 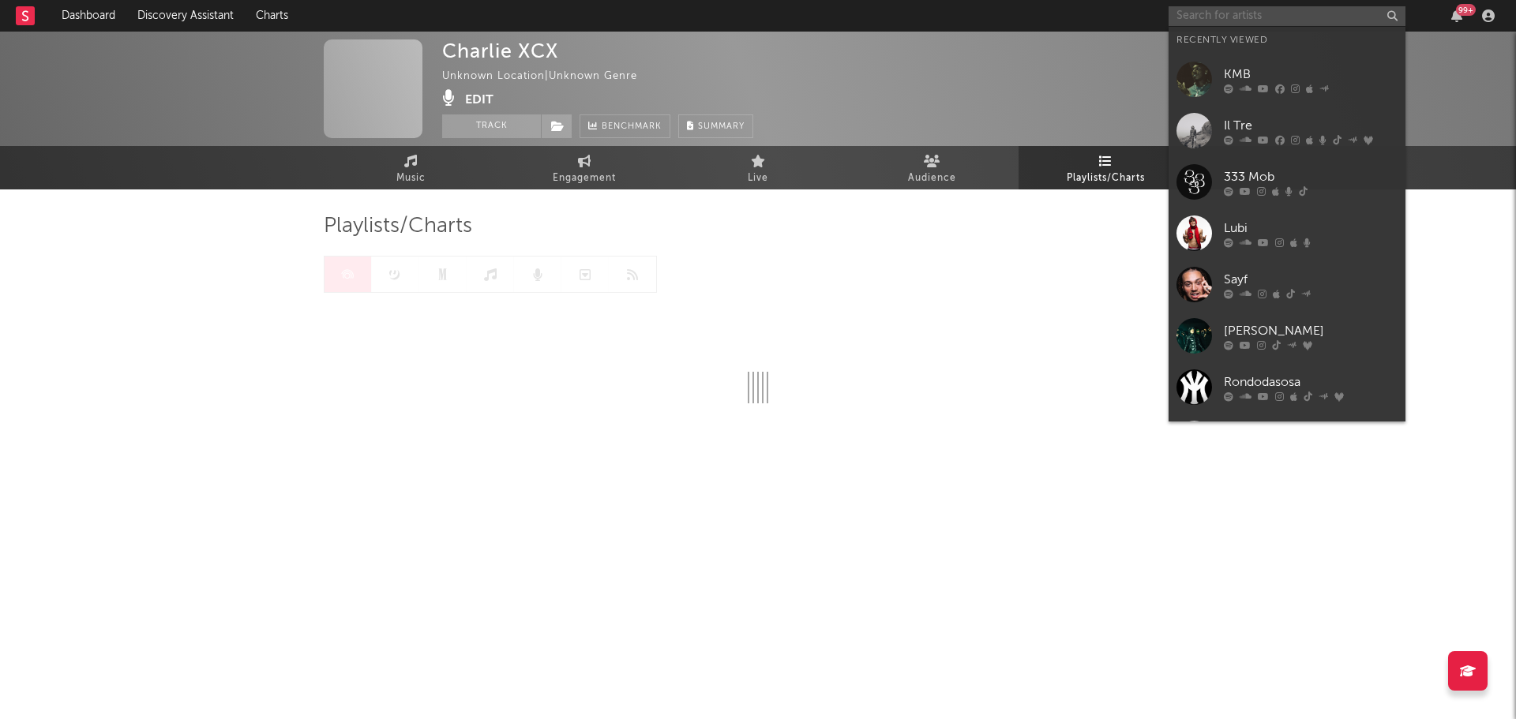 I want to click on a: KMB, so click(x=1287, y=79).